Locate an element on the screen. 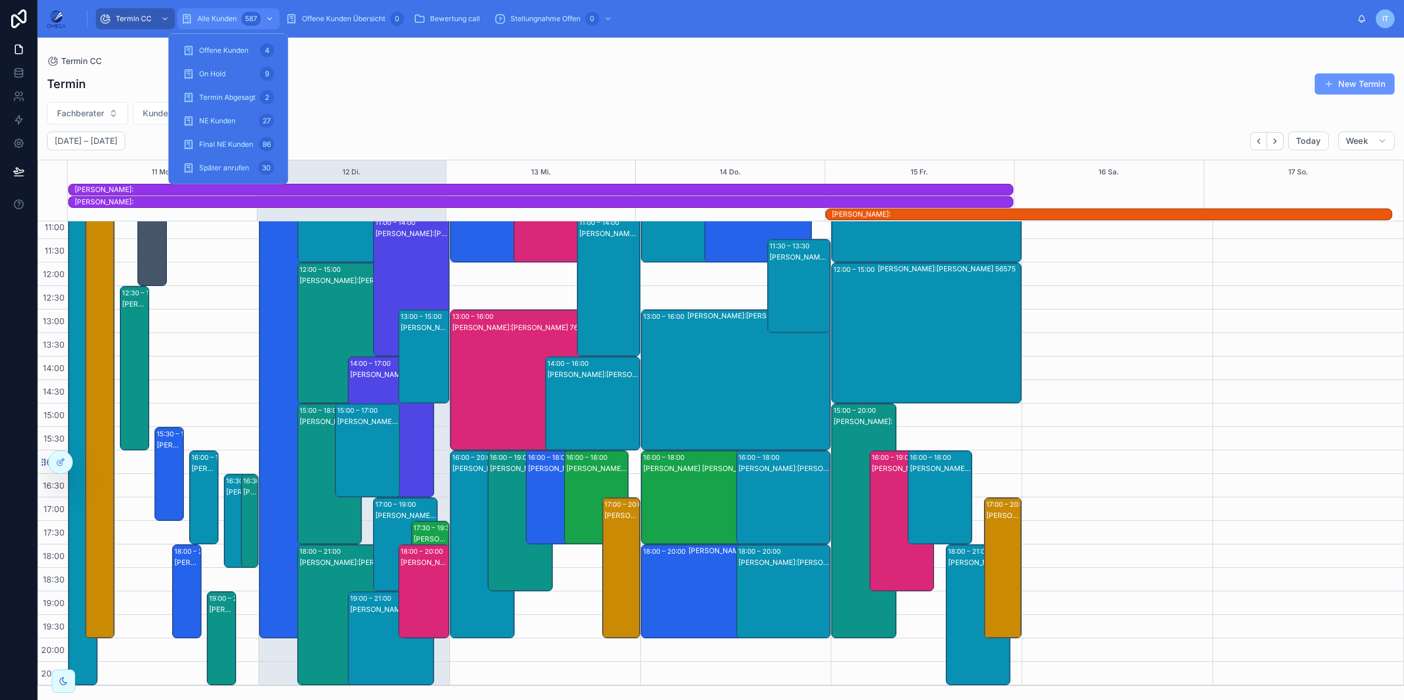  div: 18:00 – 21:00 is located at coordinates (970, 552).